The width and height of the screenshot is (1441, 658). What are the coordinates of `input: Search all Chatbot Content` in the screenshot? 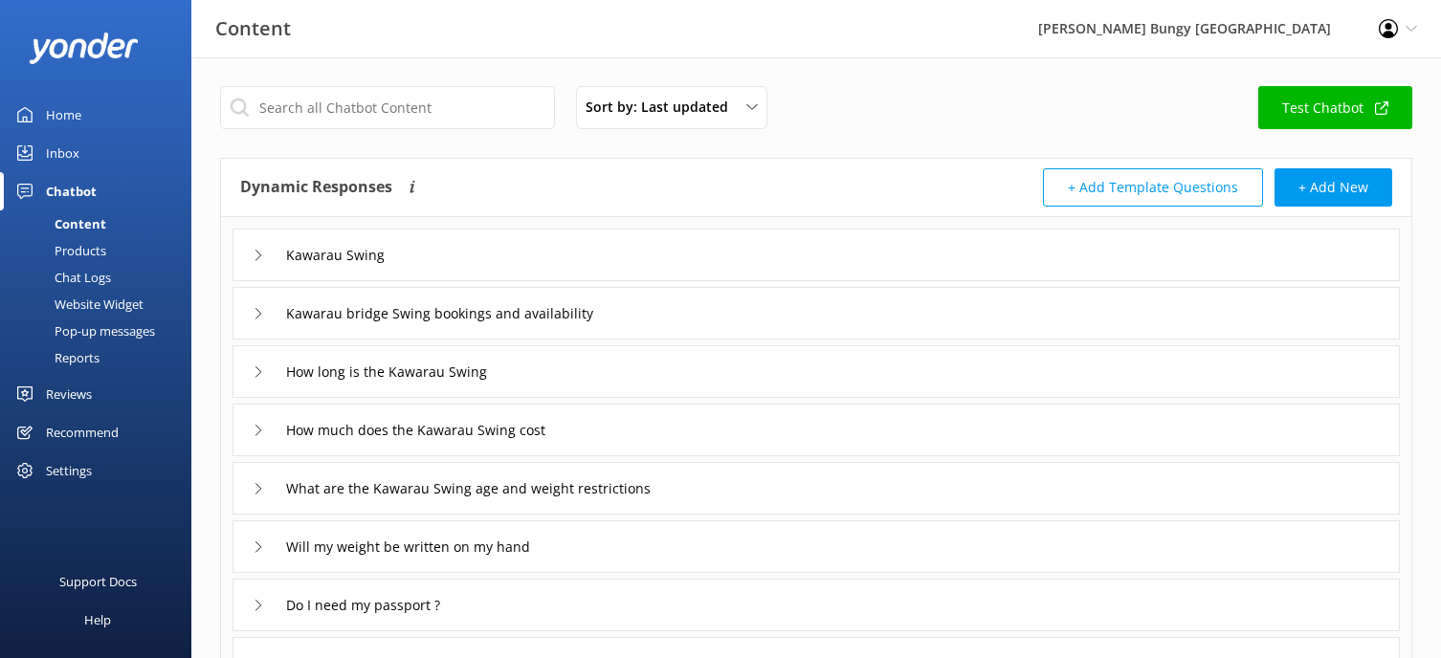 It's located at (388, 107).